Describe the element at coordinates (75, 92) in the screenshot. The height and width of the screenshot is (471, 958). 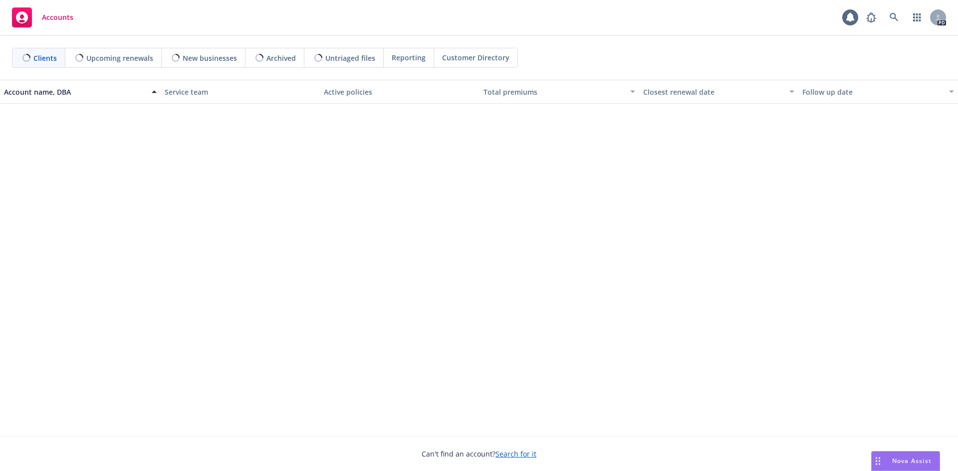
I see `div: Account name, DBA` at that location.